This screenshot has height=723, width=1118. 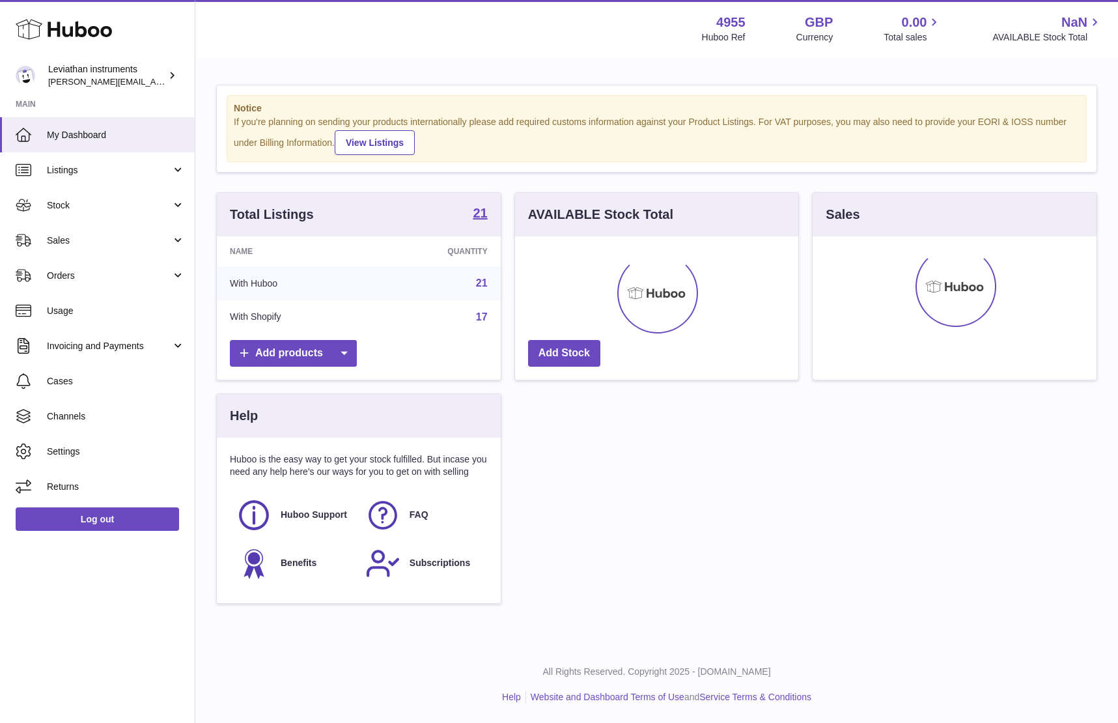 I want to click on a: Help, so click(x=511, y=697).